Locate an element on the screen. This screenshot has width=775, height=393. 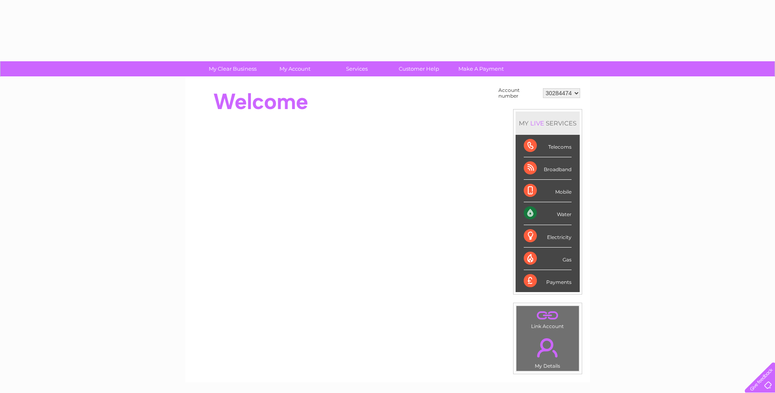
a: My Account is located at coordinates (295, 69).